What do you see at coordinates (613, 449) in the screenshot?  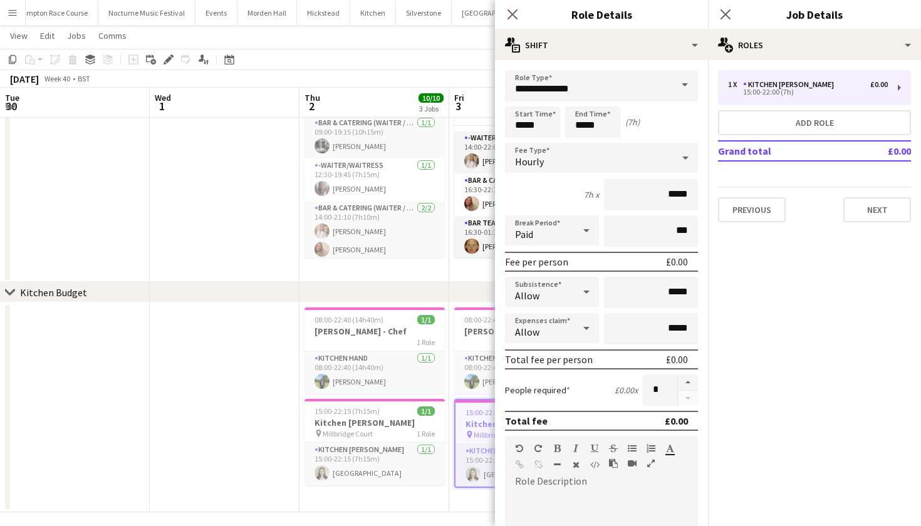 I see `button: Strikethrough` at bounding box center [613, 449].